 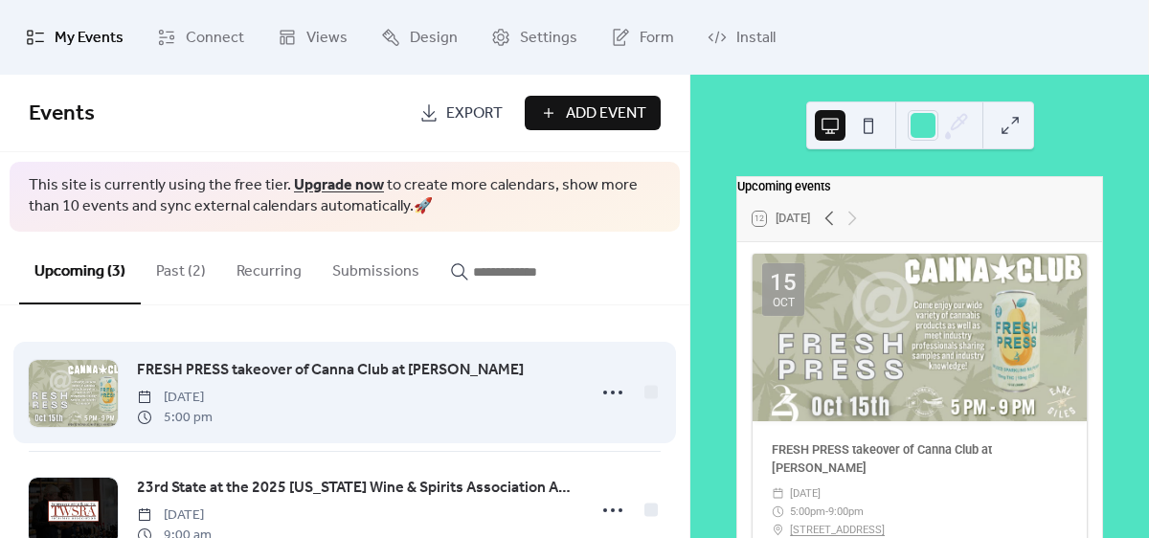 I want to click on span: 5:00pm, so click(x=807, y=511).